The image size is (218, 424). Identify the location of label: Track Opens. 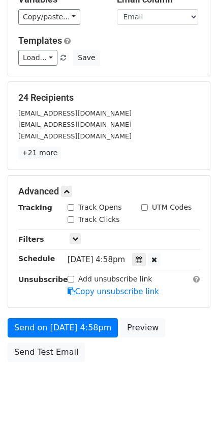
(100, 207).